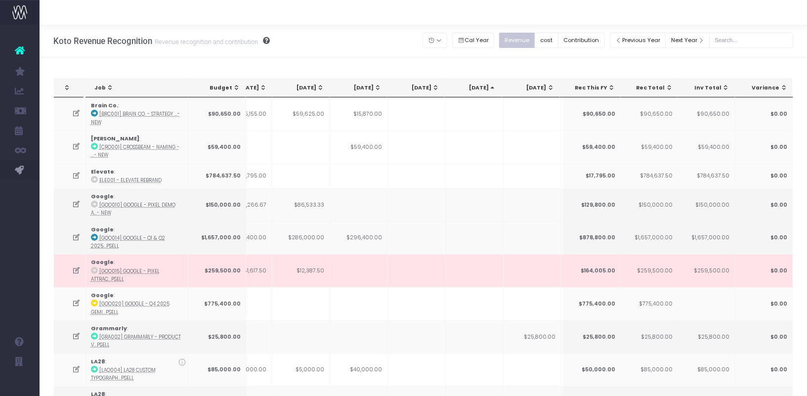  Describe the element at coordinates (359, 238) in the screenshot. I see `td: $296,400.00` at that location.